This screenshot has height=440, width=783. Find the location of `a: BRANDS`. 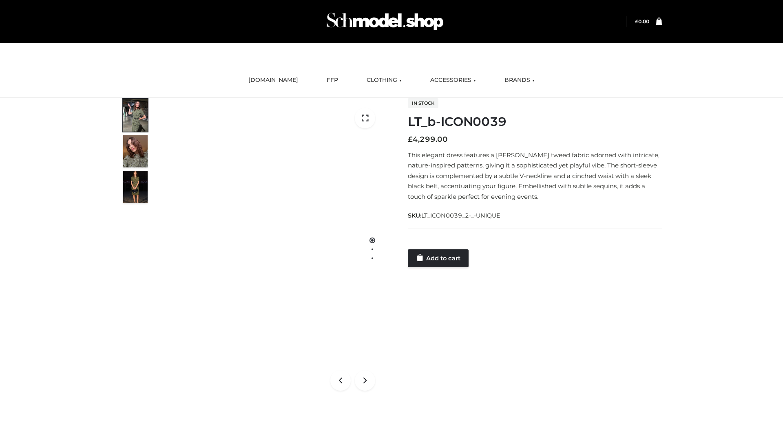

a: BRANDS is located at coordinates (519, 80).